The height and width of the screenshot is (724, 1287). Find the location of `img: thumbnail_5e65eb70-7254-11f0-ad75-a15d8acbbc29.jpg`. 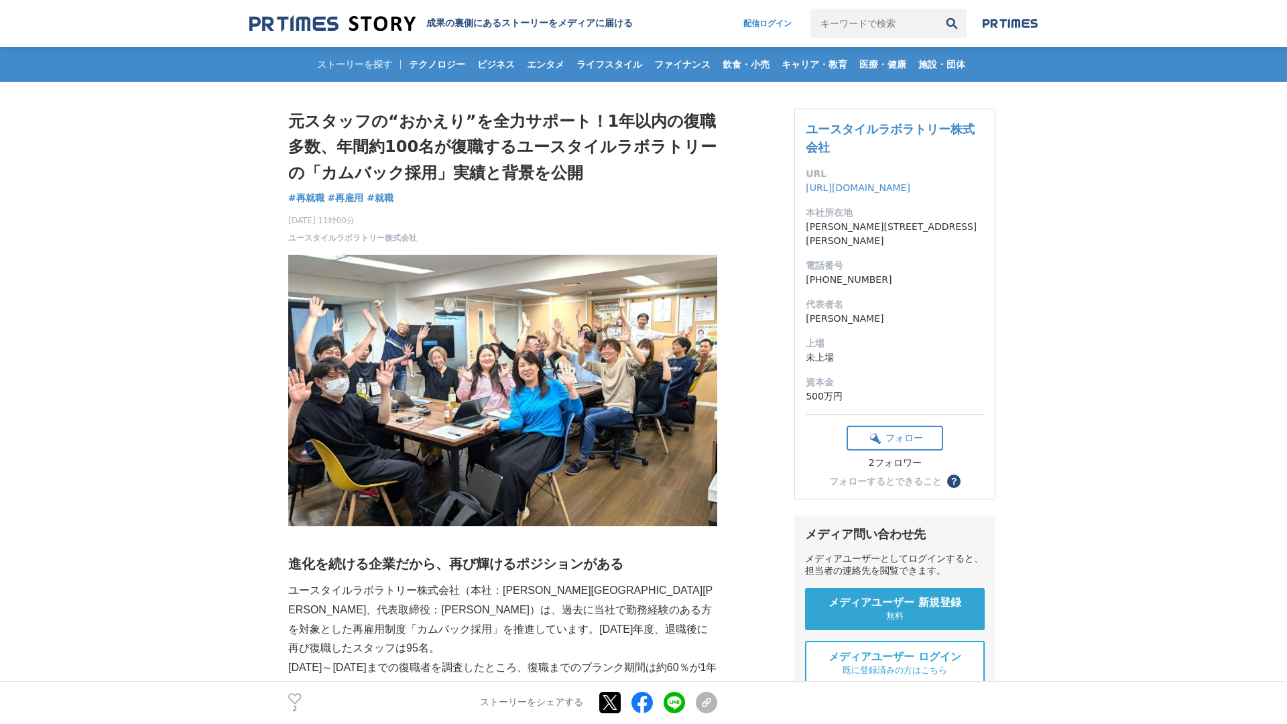

img: thumbnail_5e65eb70-7254-11f0-ad75-a15d8acbbc29.jpg is located at coordinates (503, 390).